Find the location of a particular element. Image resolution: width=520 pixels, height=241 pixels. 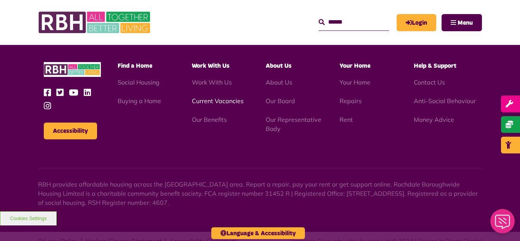

div: Close Web Assistant is located at coordinates (17, 14).